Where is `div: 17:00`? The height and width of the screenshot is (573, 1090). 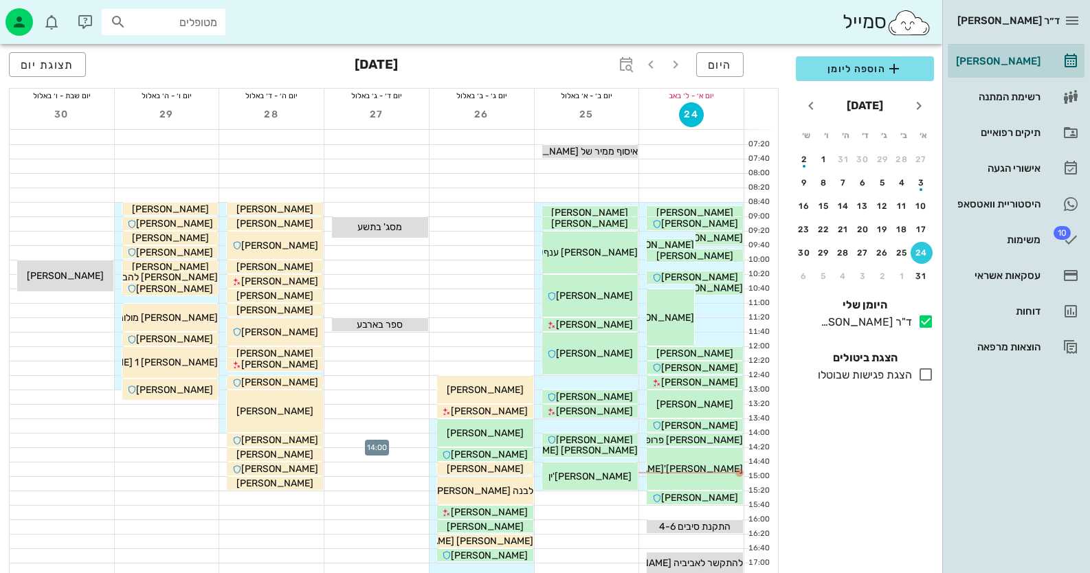 div: 17:00 is located at coordinates (758, 563).